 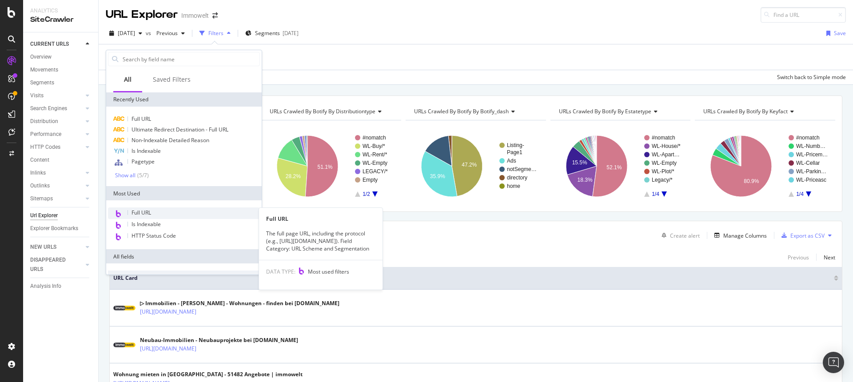 What do you see at coordinates (172, 80) in the screenshot?
I see `div: Saved Filters` at bounding box center [172, 80].